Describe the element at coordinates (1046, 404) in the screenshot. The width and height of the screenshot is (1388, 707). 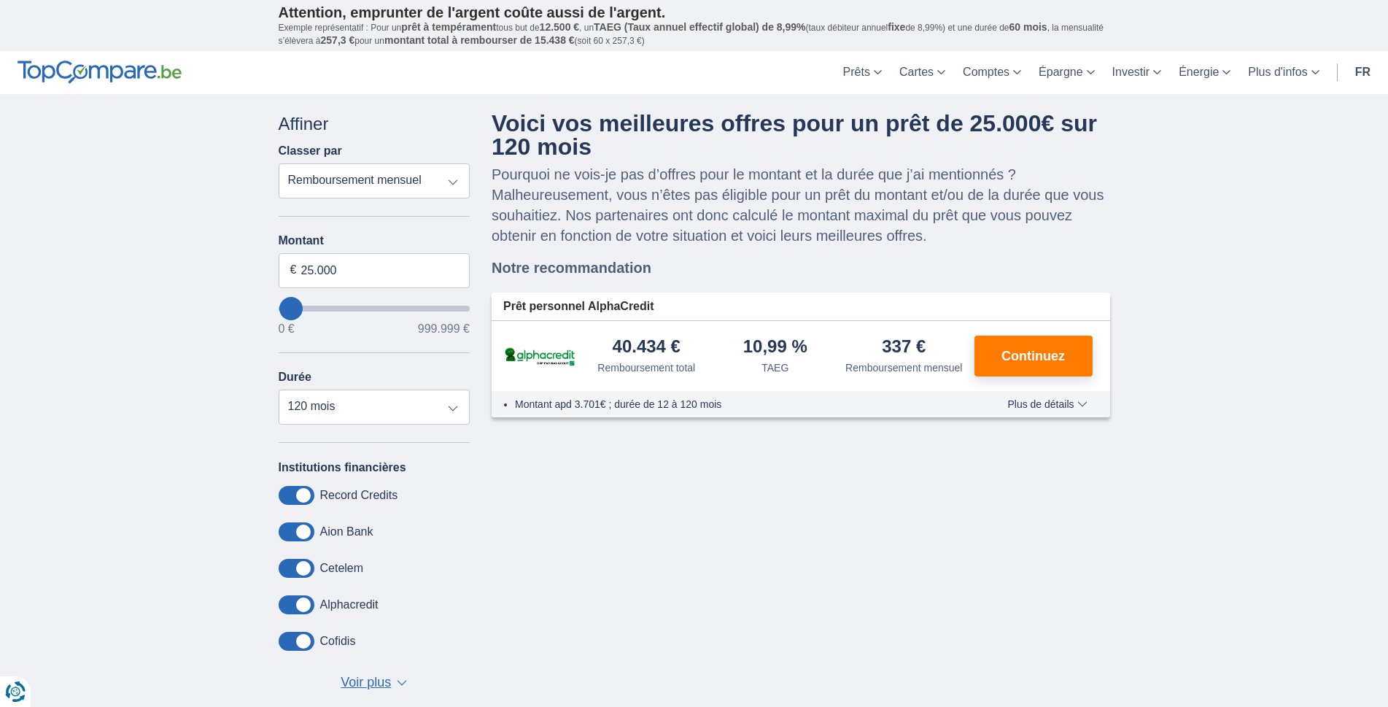
I see `span: Plus de détails` at that location.